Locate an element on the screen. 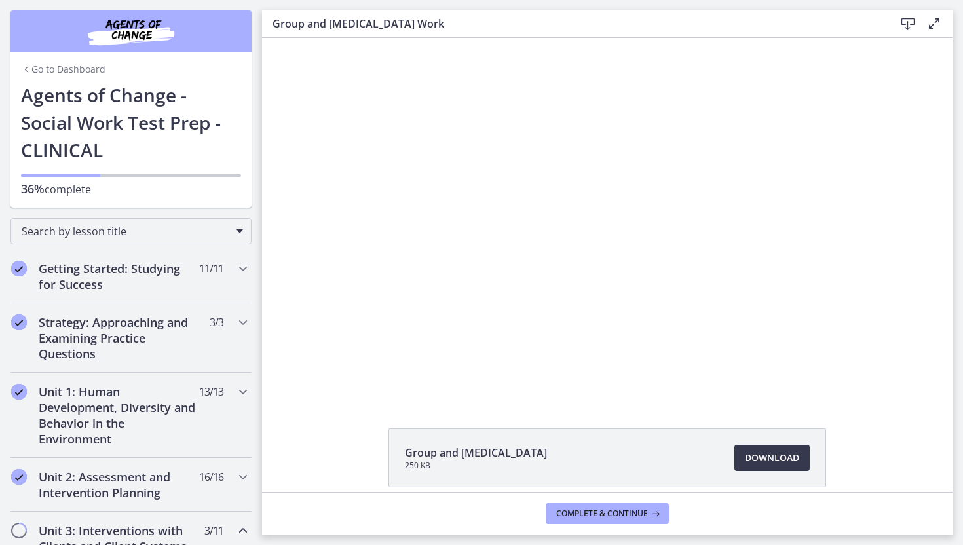  button: Complete & continue is located at coordinates (607, 513).